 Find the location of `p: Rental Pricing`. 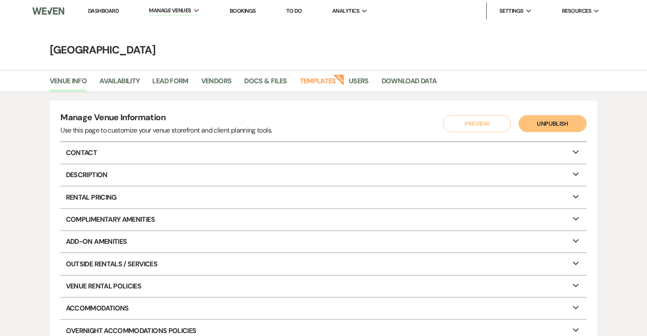

p: Rental Pricing is located at coordinates (323, 197).